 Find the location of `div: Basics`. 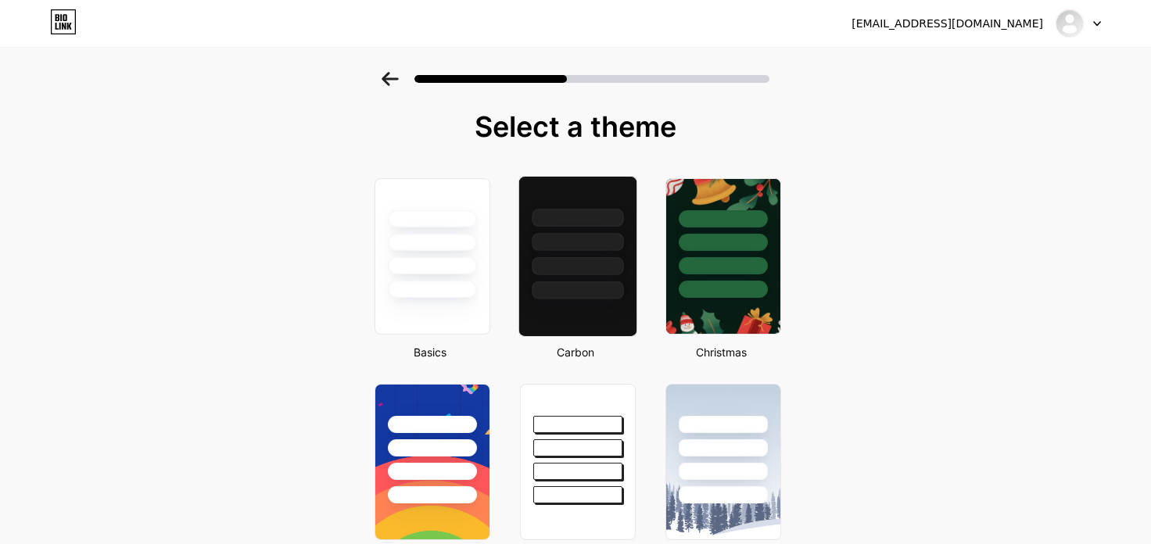

div: Basics is located at coordinates (430, 352).